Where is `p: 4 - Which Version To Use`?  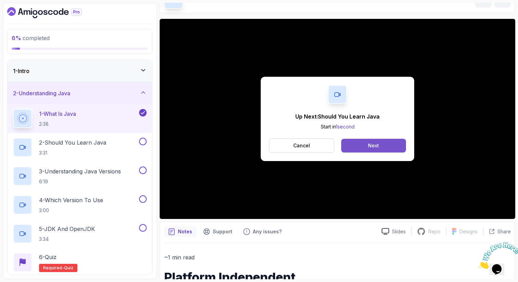 p: 4 - Which Version To Use is located at coordinates (71, 200).